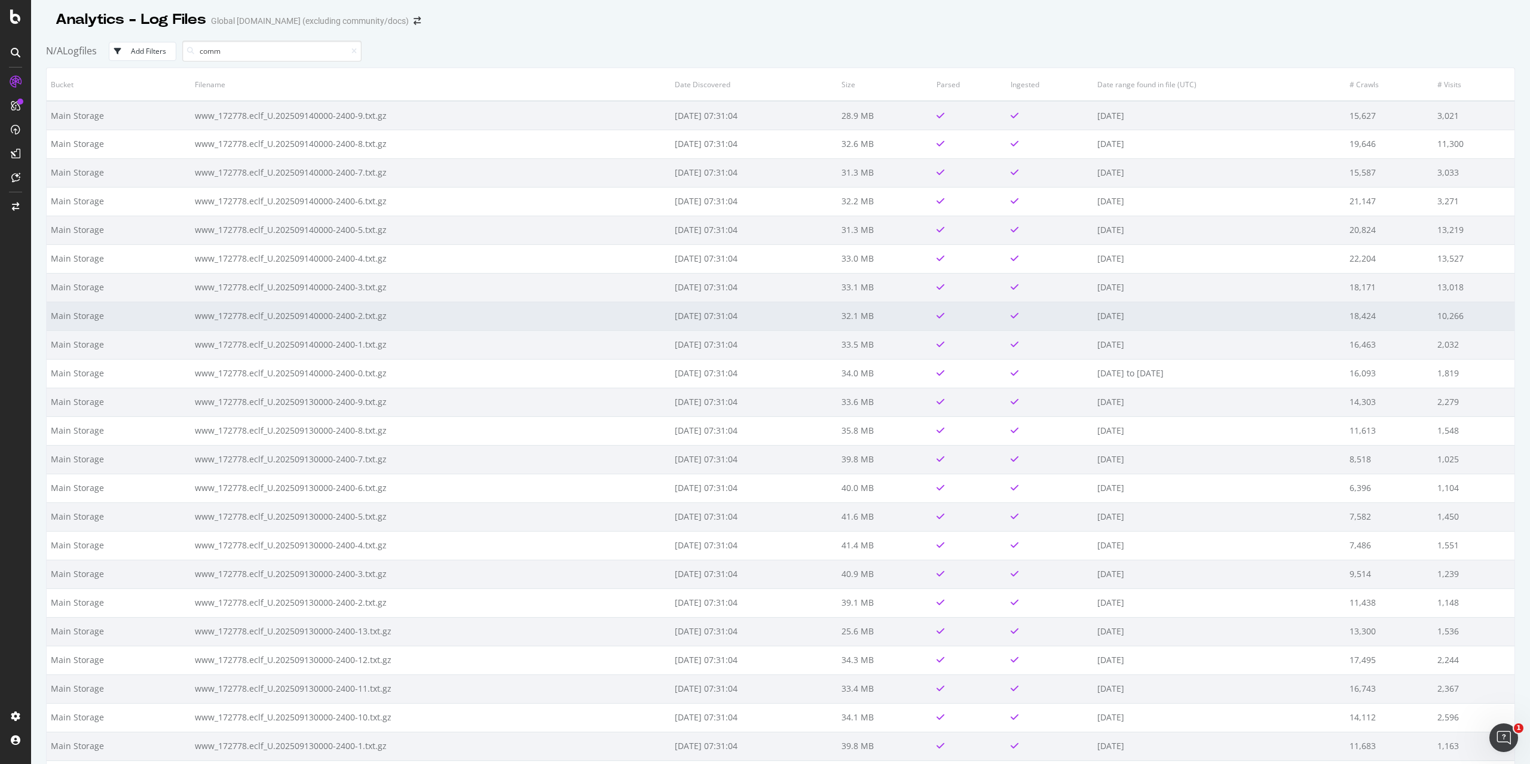  Describe the element at coordinates (430, 287) in the screenshot. I see `td: www_172778.eclf_U.202509140000-2400-3.txt.gz` at that location.